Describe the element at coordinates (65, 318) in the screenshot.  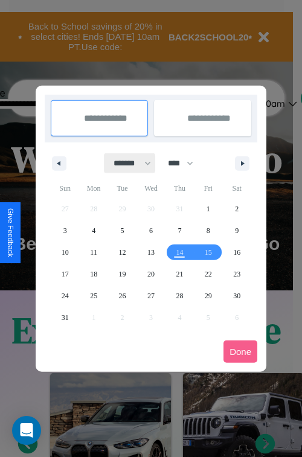
I see `span: 31` at that location.